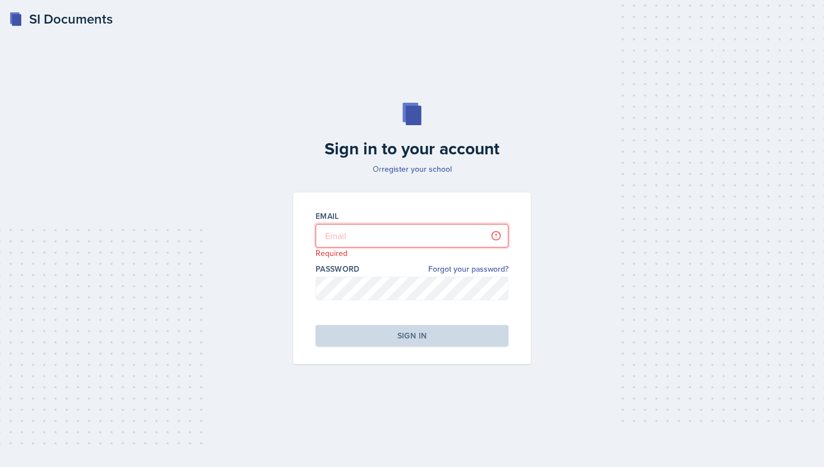 The width and height of the screenshot is (824, 467). I want to click on button: Sign in, so click(412, 335).